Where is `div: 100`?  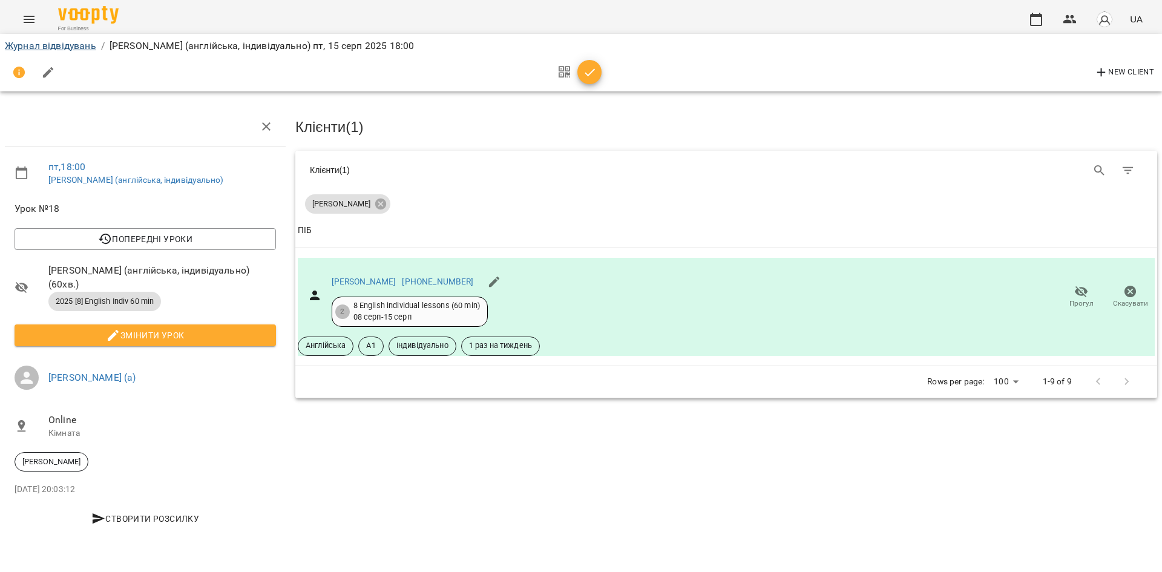 div: 100 is located at coordinates (1006, 381).